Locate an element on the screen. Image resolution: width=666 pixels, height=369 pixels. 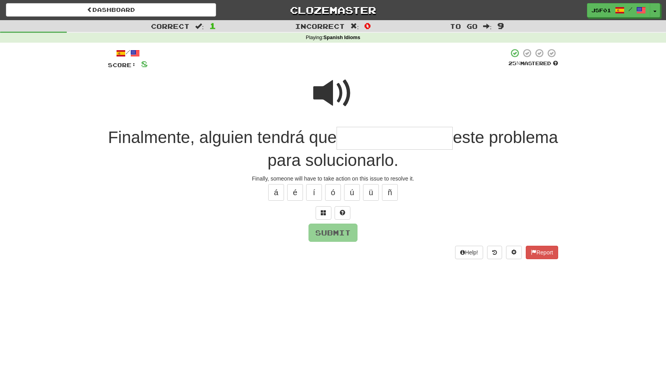
span: Incorrect is located at coordinates (320, 26).